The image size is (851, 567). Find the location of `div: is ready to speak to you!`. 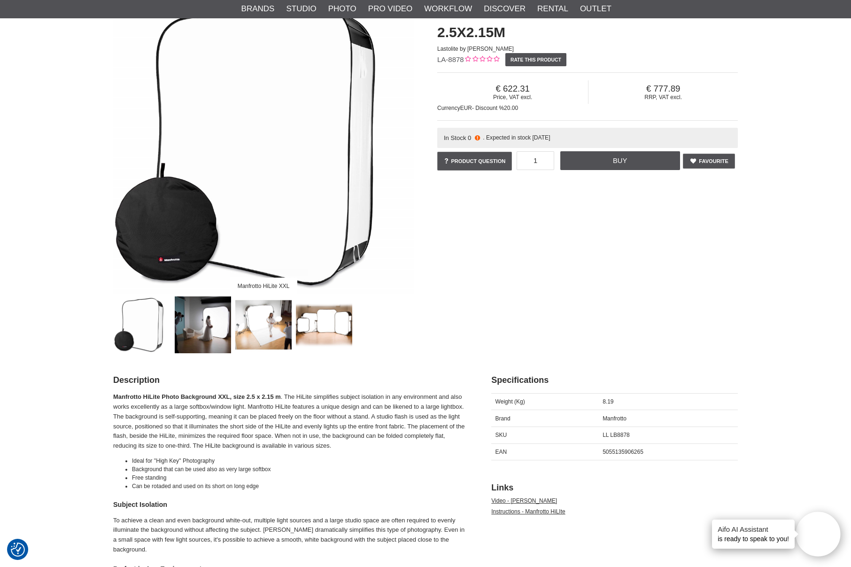

div: is ready to speak to you! is located at coordinates (753, 534).